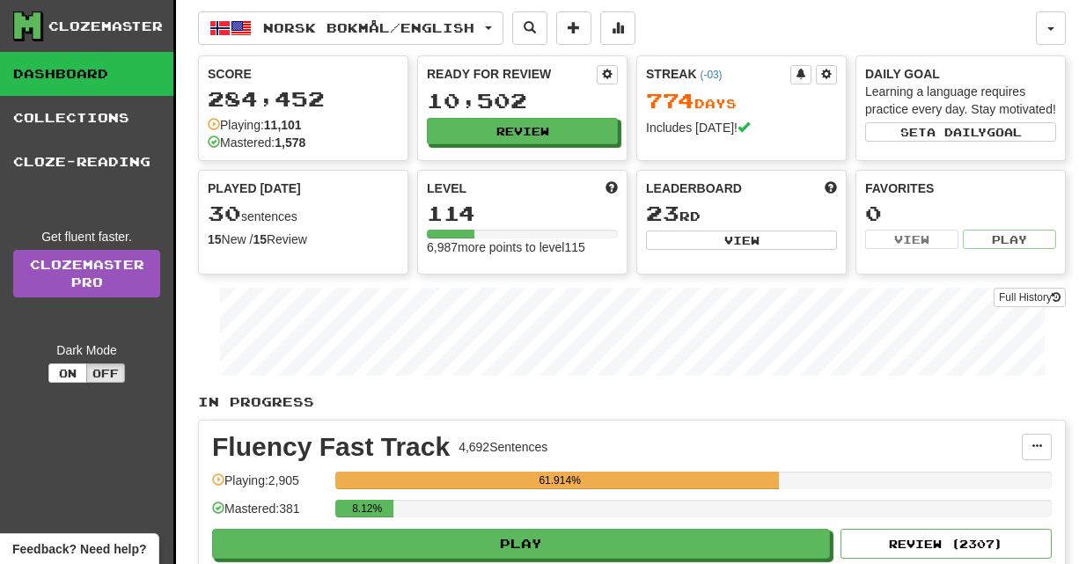  I want to click on button: On, so click(68, 373).